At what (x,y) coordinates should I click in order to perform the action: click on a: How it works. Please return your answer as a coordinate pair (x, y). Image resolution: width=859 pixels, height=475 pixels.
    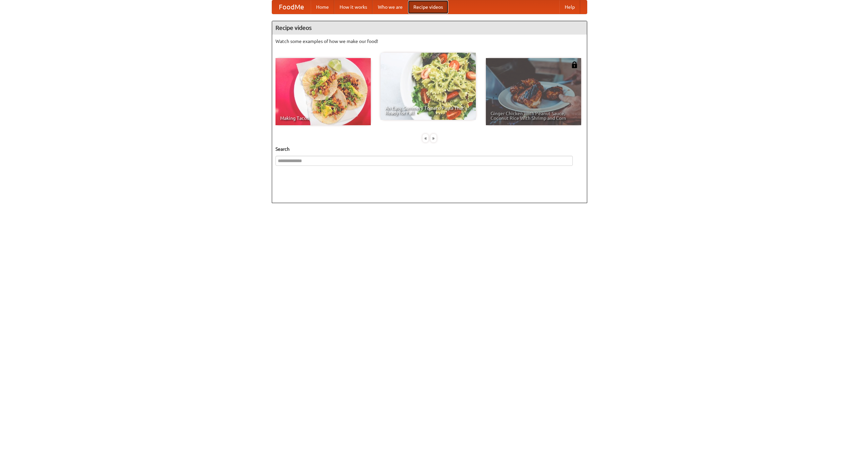
    Looking at the image, I should click on (354, 7).